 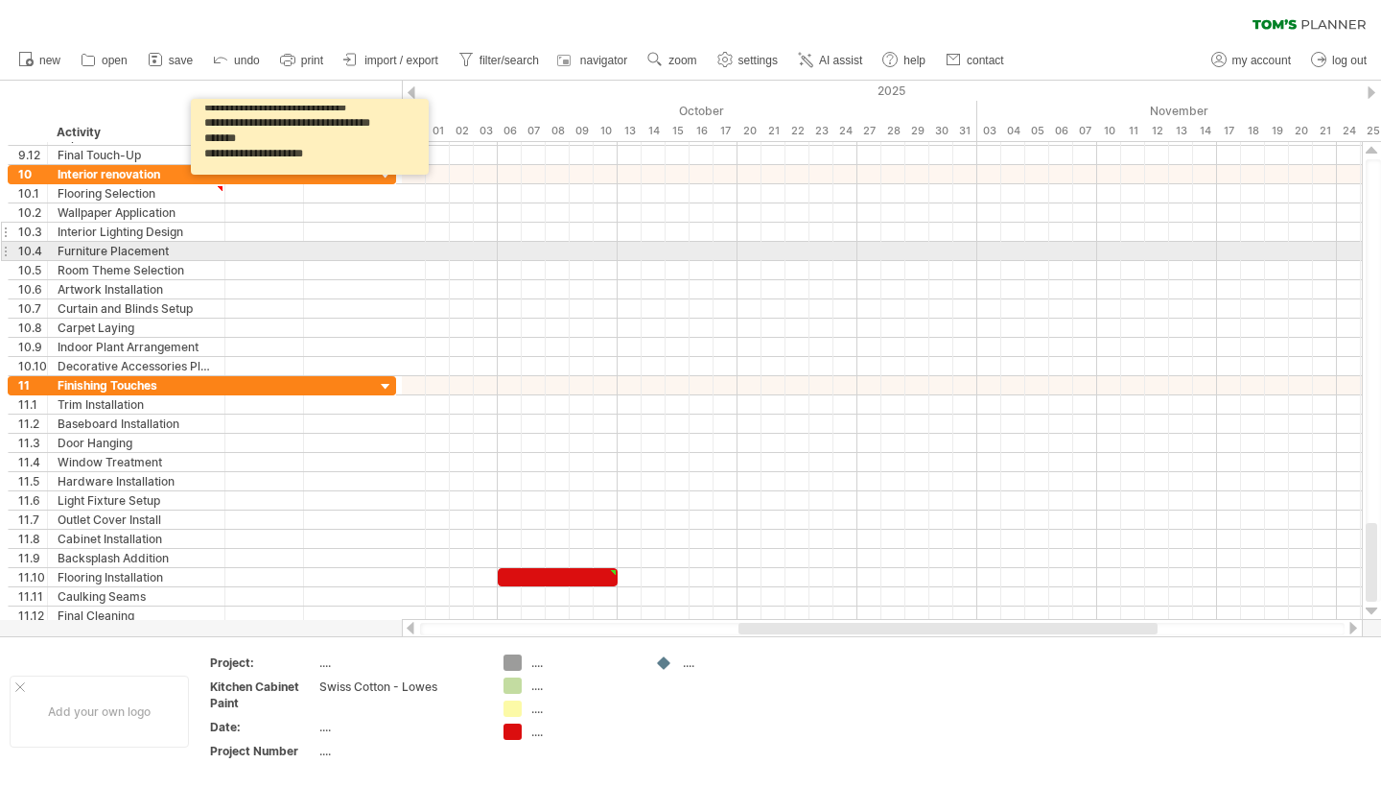 I want to click on div: Flooring Selection, so click(x=136, y=193).